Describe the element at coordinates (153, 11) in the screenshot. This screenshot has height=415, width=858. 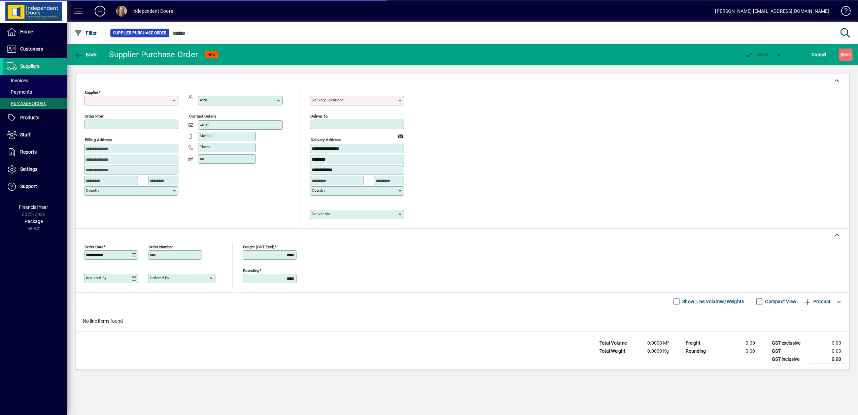
I see `div: Independent Doors` at that location.